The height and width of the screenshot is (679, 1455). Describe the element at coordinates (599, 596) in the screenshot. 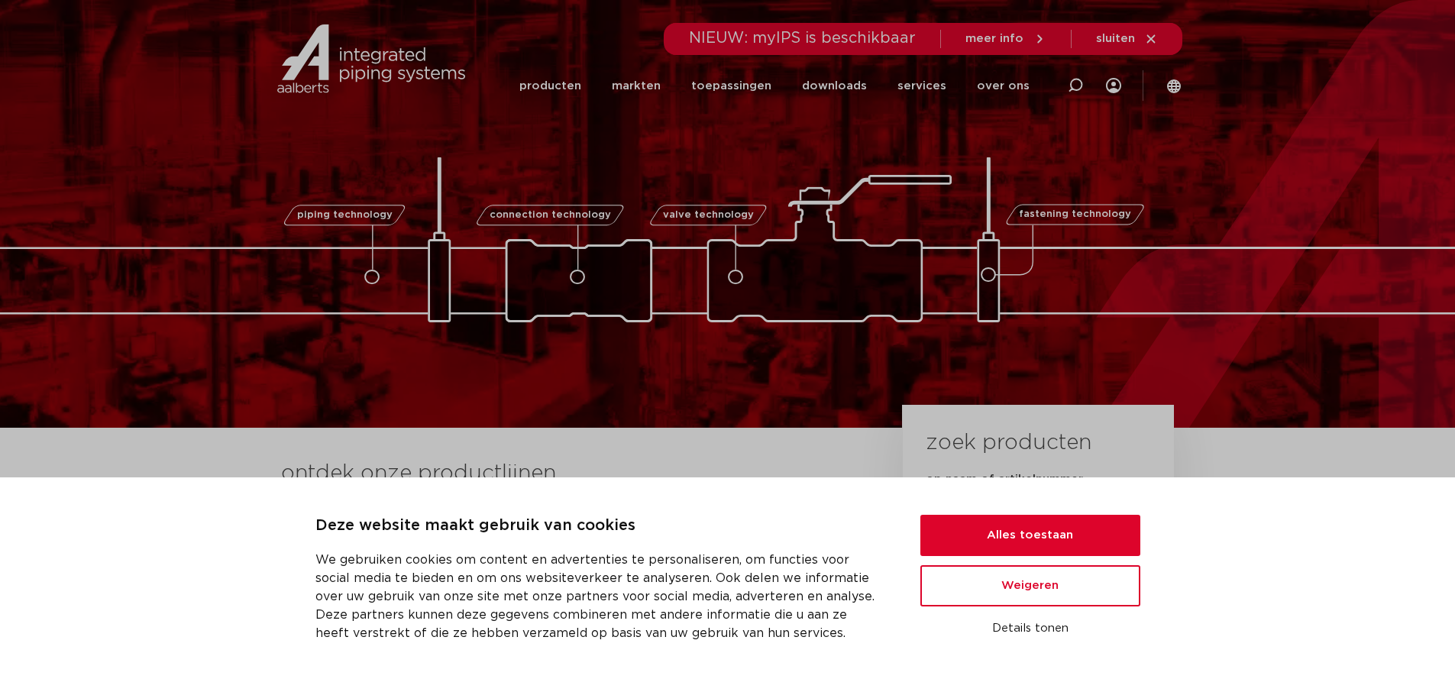

I see `p: We gebruiken cookies om content en advertenties te personaliseren, om functies voor social media ...` at that location.